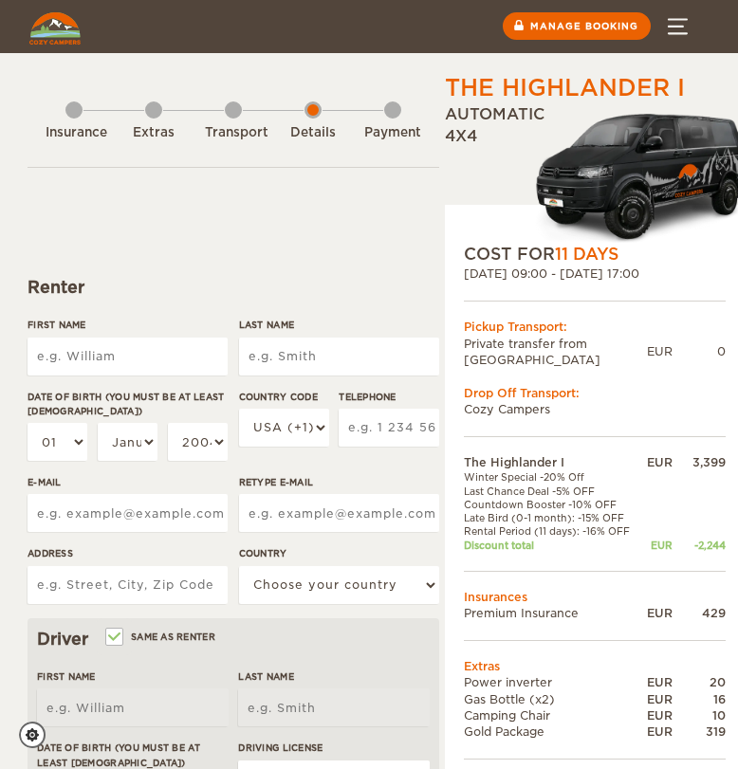 Image resolution: width=738 pixels, height=769 pixels. What do you see at coordinates (113, 638) in the screenshot?
I see `input: Same as renter` at bounding box center [113, 638].